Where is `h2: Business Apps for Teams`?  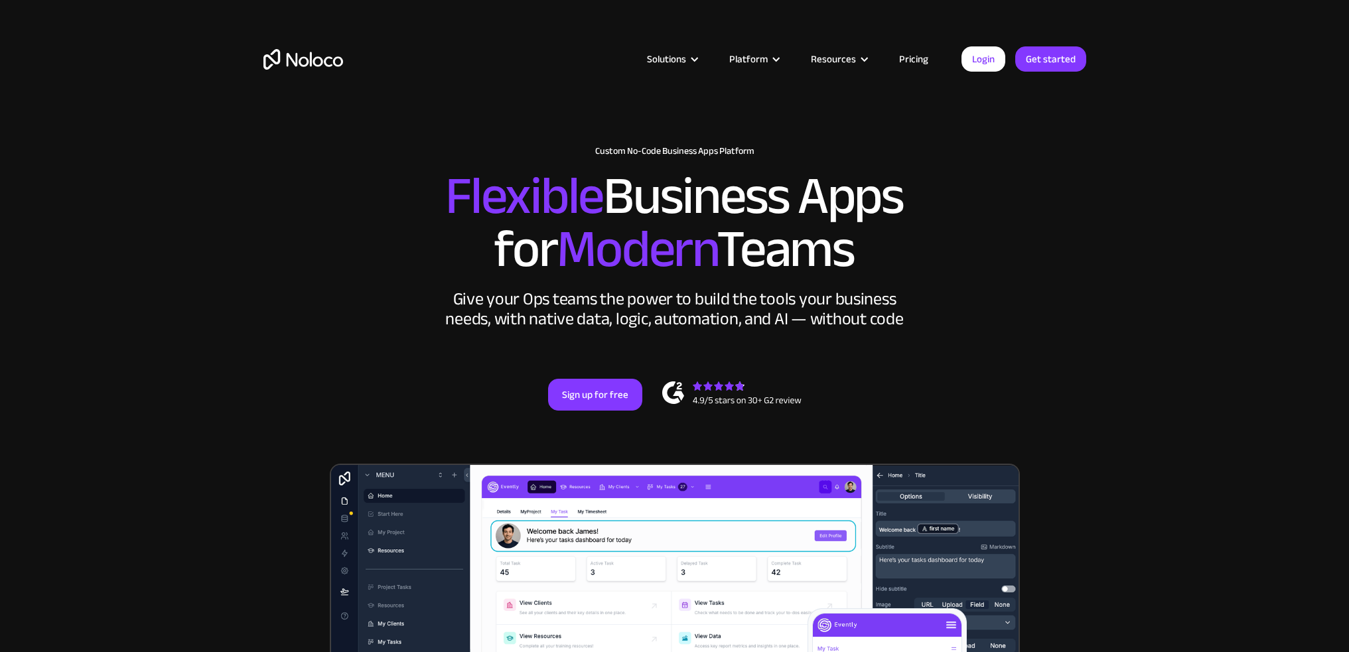
h2: Business Apps for Teams is located at coordinates (675, 223).